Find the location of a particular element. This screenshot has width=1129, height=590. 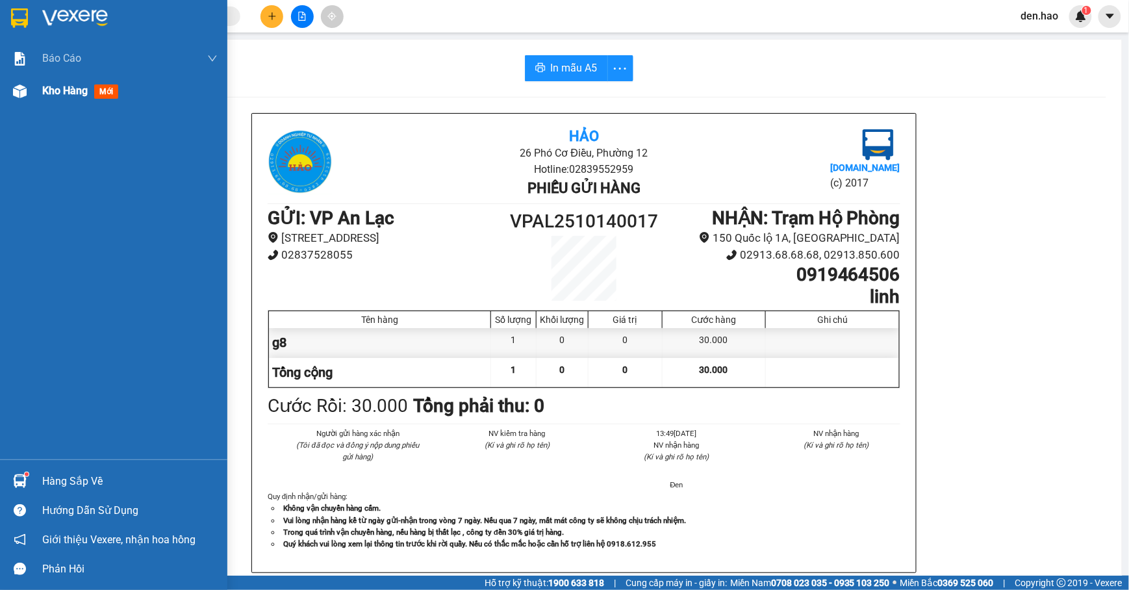

span: printer is located at coordinates (540, 68).